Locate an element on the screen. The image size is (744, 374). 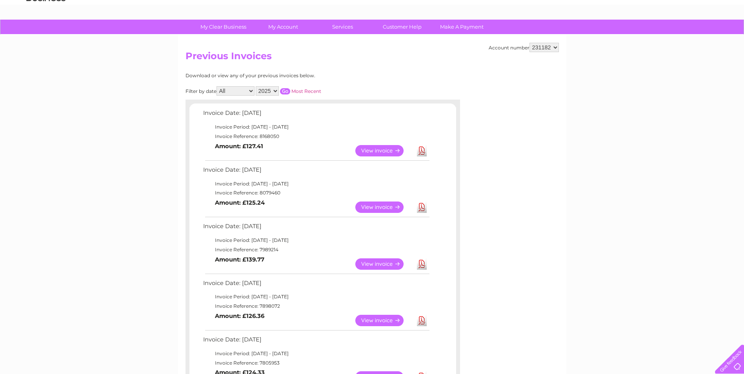
a: Energy is located at coordinates (634, 36).